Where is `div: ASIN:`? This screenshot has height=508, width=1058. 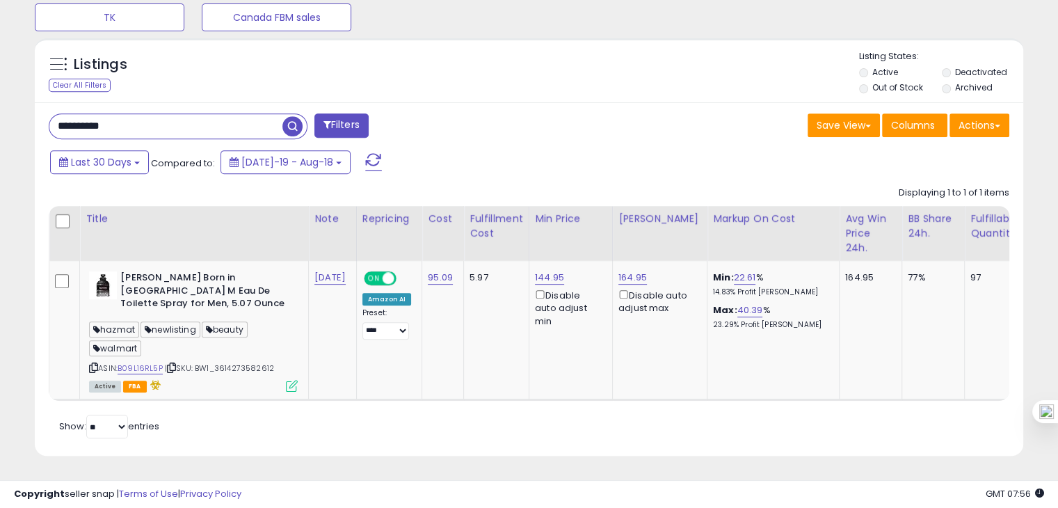
div: ASIN: is located at coordinates (193, 330).